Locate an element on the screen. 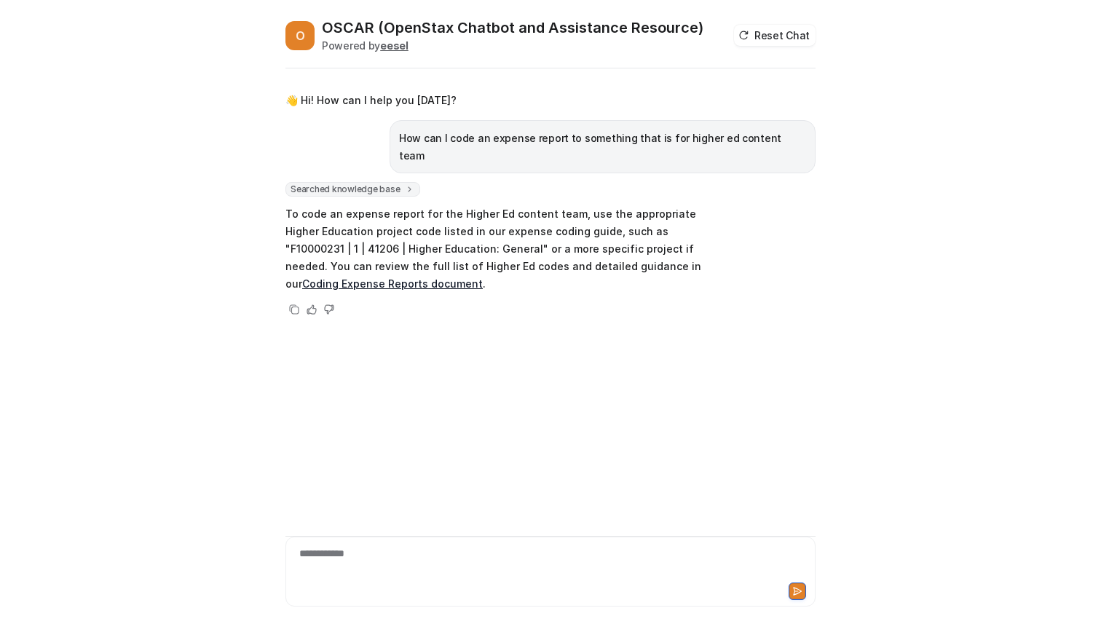  p: To code an expense report for the Higher Ed content team, use the appropriate Higher Education pr... is located at coordinates (498, 249).